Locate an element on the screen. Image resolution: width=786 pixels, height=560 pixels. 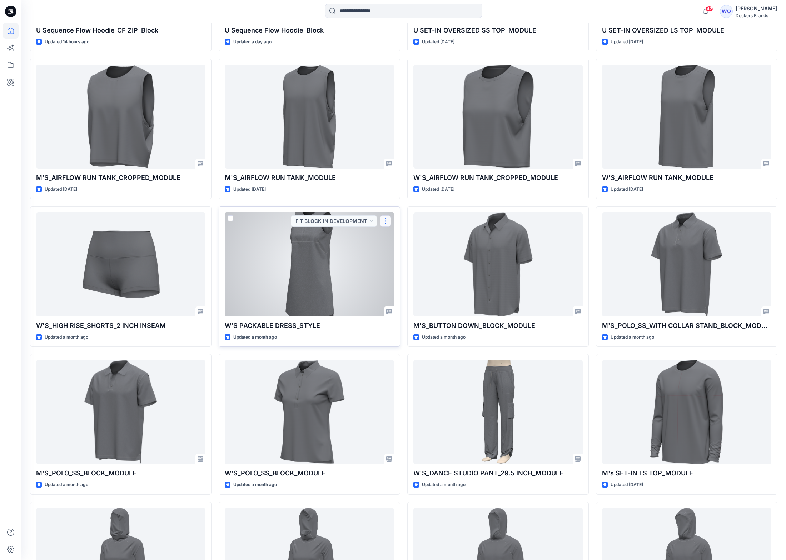
p: U SET-IN OVERSIZED LS TOP_MODULE is located at coordinates (687, 30).